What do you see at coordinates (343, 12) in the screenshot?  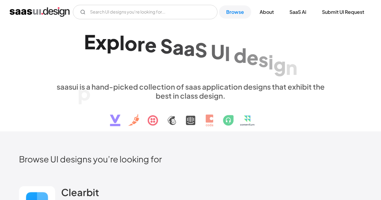 I see `a: Submit UI Request` at bounding box center [343, 12].